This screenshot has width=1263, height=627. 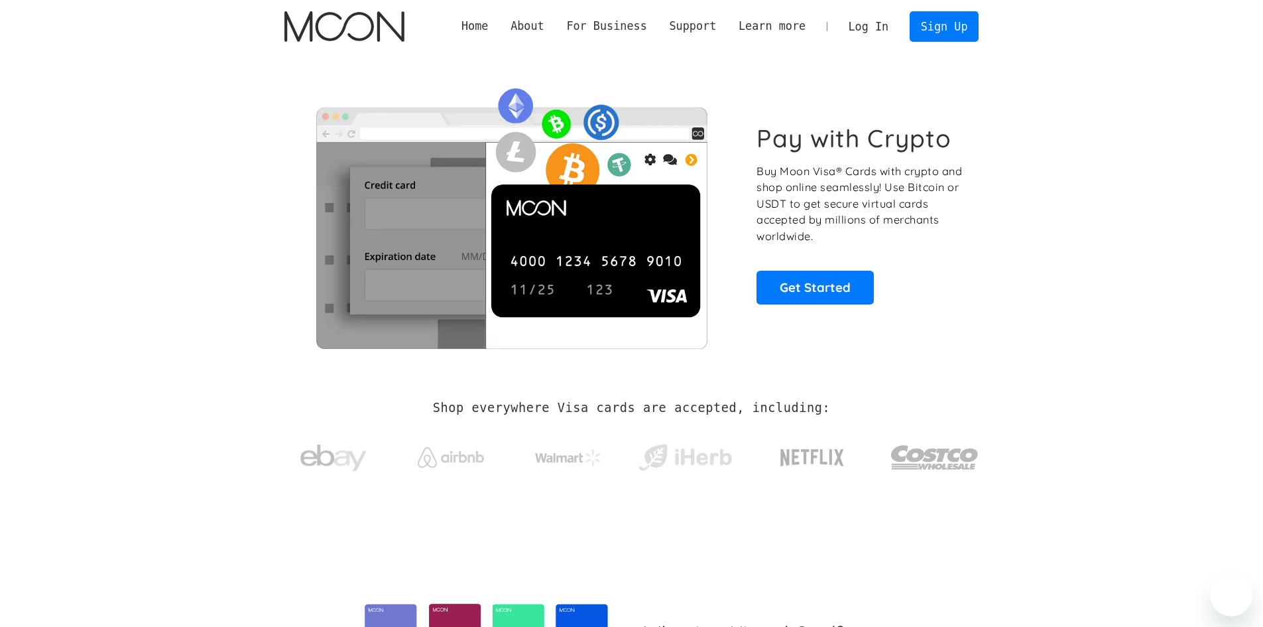 What do you see at coordinates (344, 27) in the screenshot?
I see `a: home` at bounding box center [344, 27].